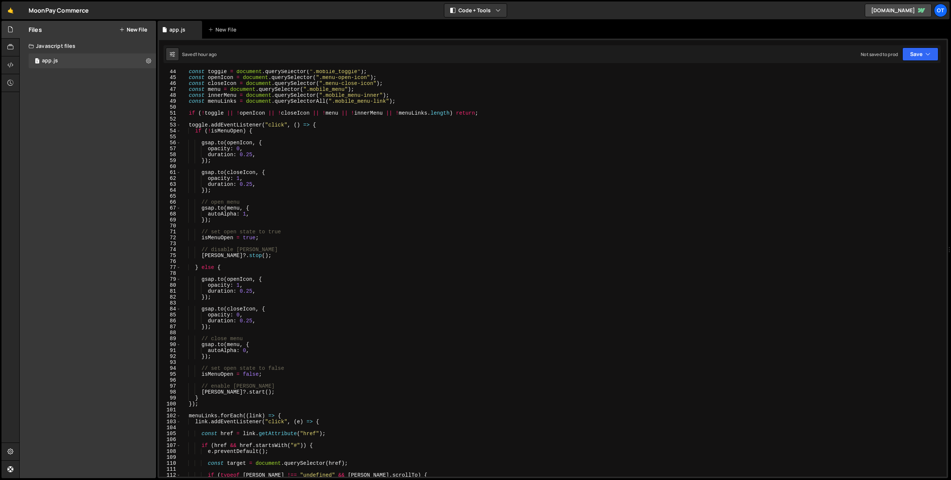 The image size is (951, 480). What do you see at coordinates (170, 167) in the screenshot?
I see `div: 60` at bounding box center [170, 167].